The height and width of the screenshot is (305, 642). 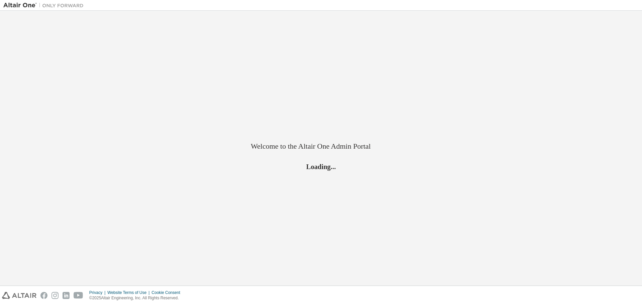 What do you see at coordinates (19, 295) in the screenshot?
I see `img: altair_logo.svg` at bounding box center [19, 295].